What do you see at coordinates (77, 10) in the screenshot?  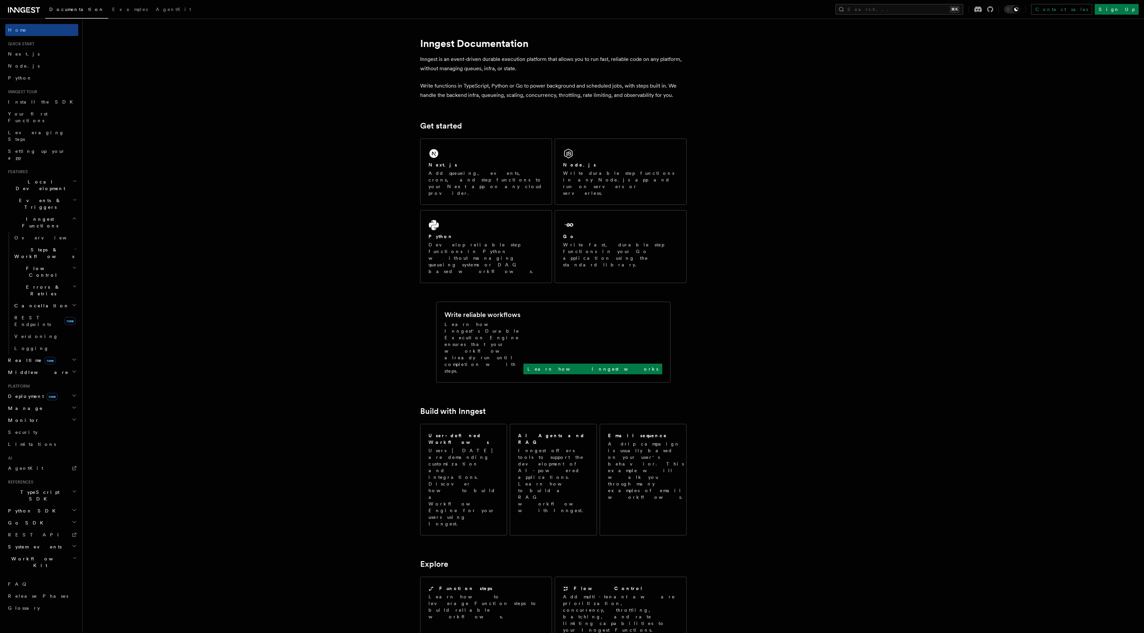 I see `a: Documentation` at bounding box center [77, 10].